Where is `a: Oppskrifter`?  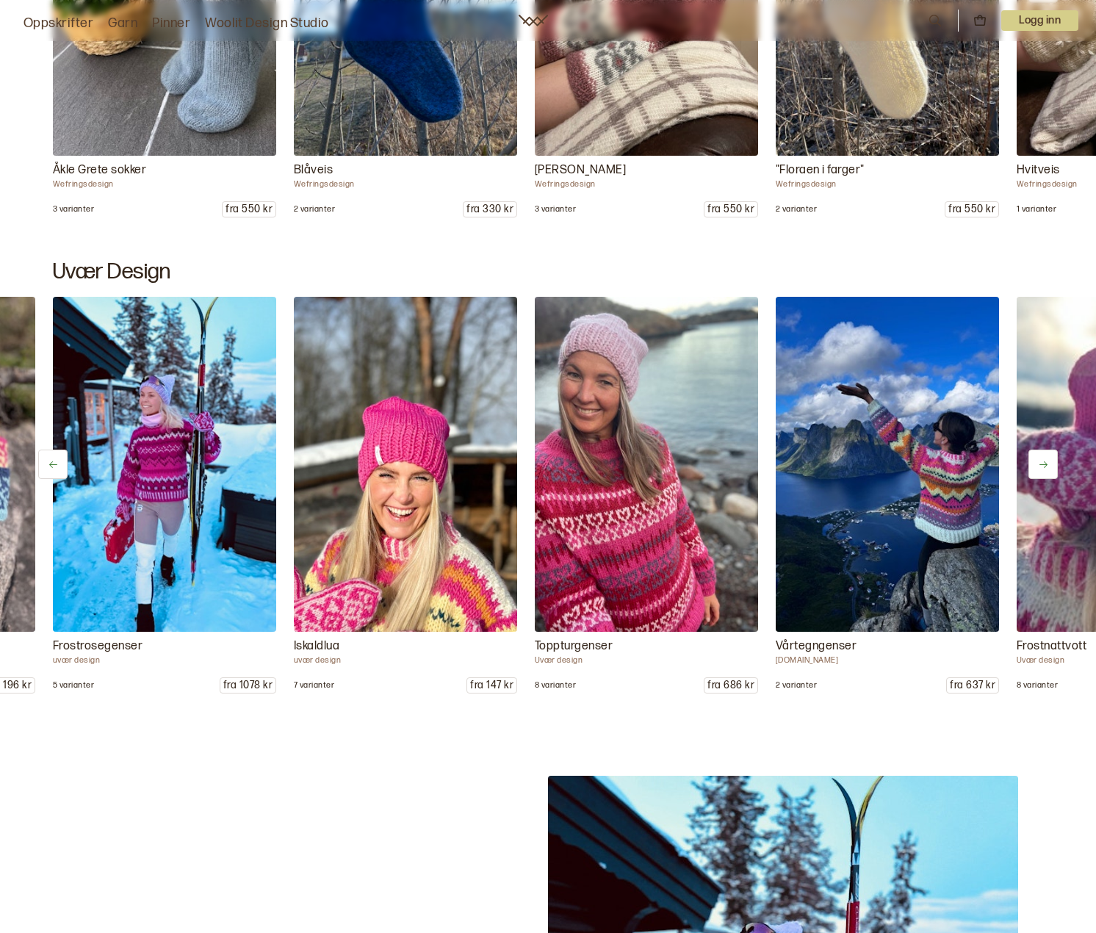
a: Oppskrifter is located at coordinates (58, 24).